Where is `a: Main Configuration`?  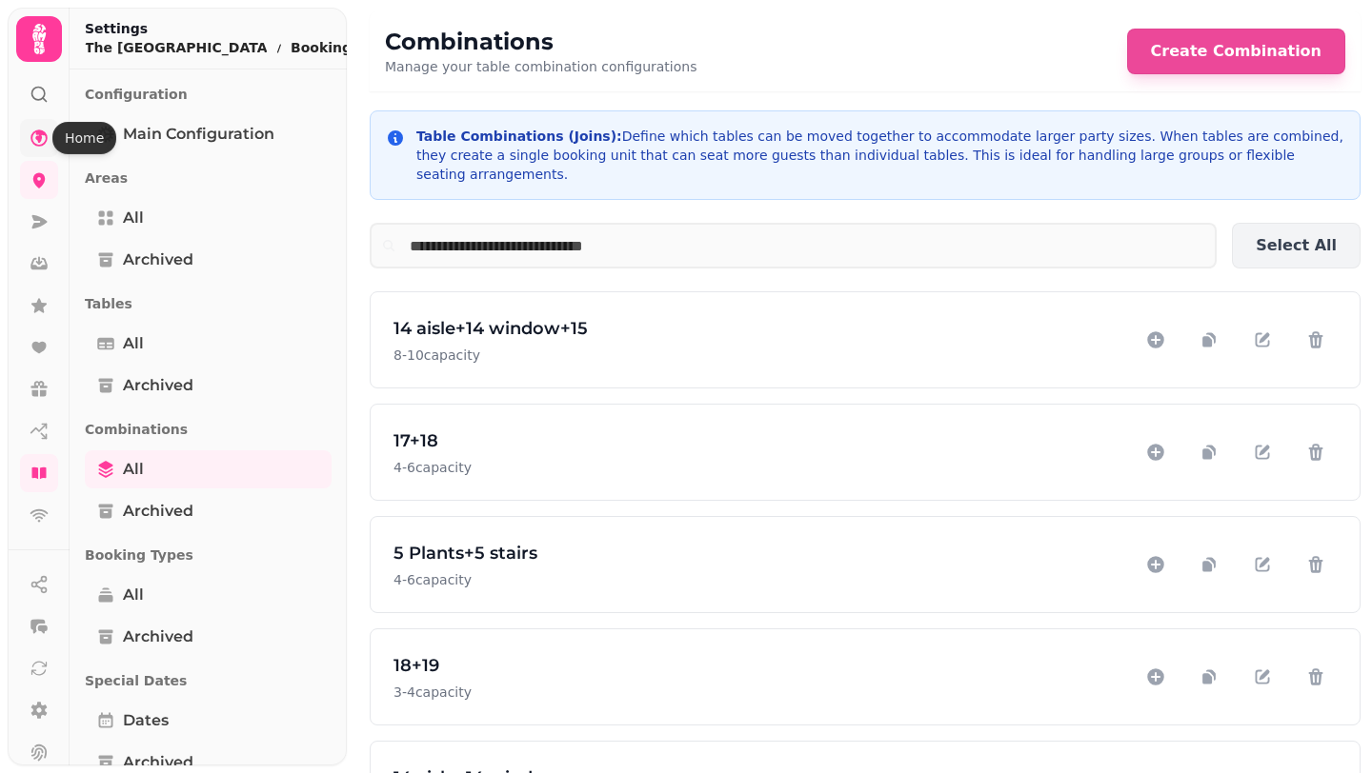
a: Main Configuration is located at coordinates (208, 134).